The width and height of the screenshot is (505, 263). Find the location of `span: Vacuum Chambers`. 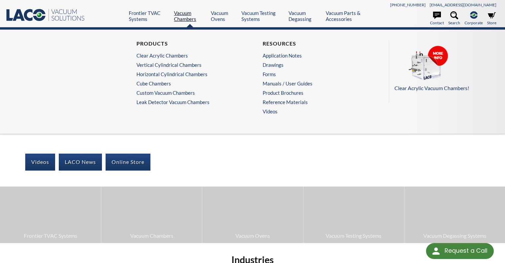

span: Vacuum Chambers is located at coordinates (151, 236).